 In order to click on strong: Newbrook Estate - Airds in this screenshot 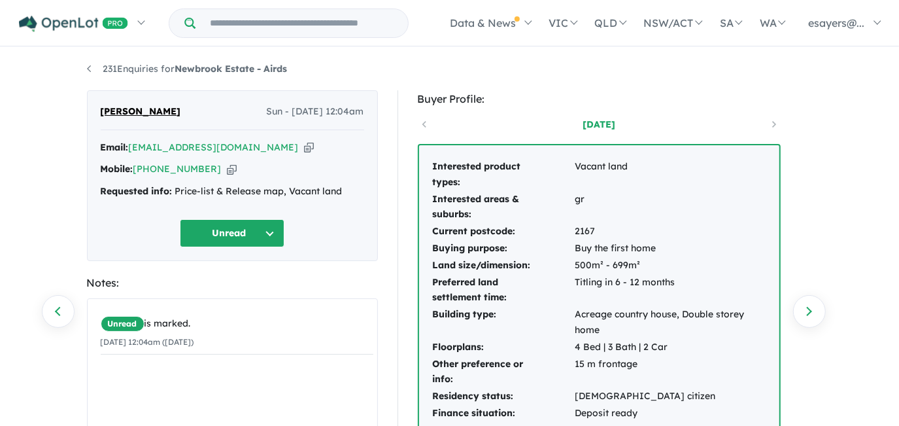, I will do `click(231, 69)`.